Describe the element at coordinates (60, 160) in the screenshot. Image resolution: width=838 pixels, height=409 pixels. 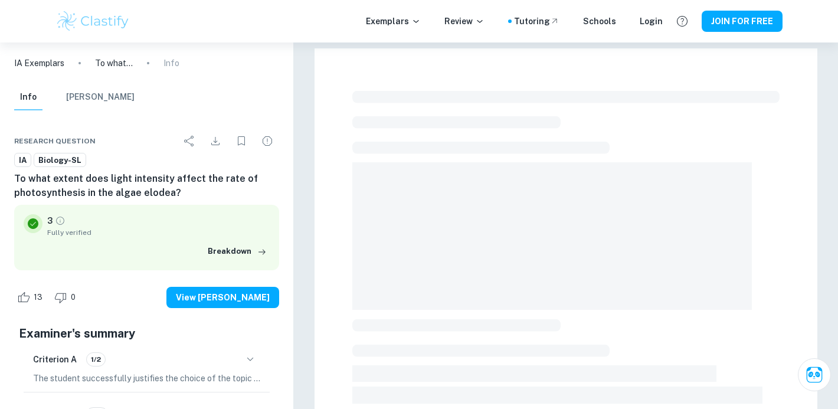
I see `a: Biology-SL` at that location.